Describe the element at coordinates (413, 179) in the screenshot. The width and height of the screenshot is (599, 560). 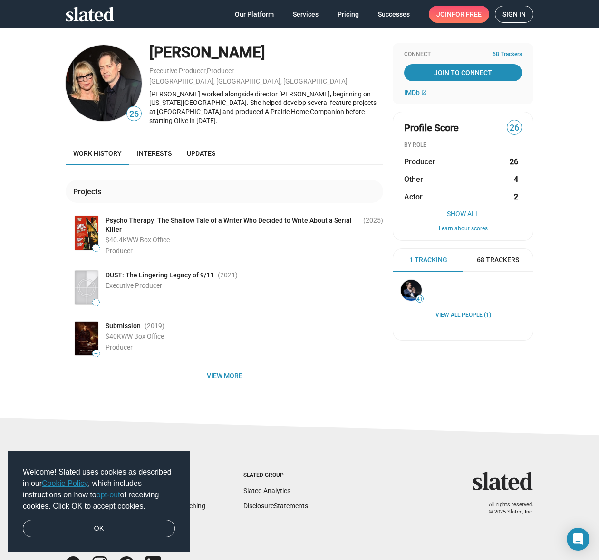
I see `span: Other` at that location.